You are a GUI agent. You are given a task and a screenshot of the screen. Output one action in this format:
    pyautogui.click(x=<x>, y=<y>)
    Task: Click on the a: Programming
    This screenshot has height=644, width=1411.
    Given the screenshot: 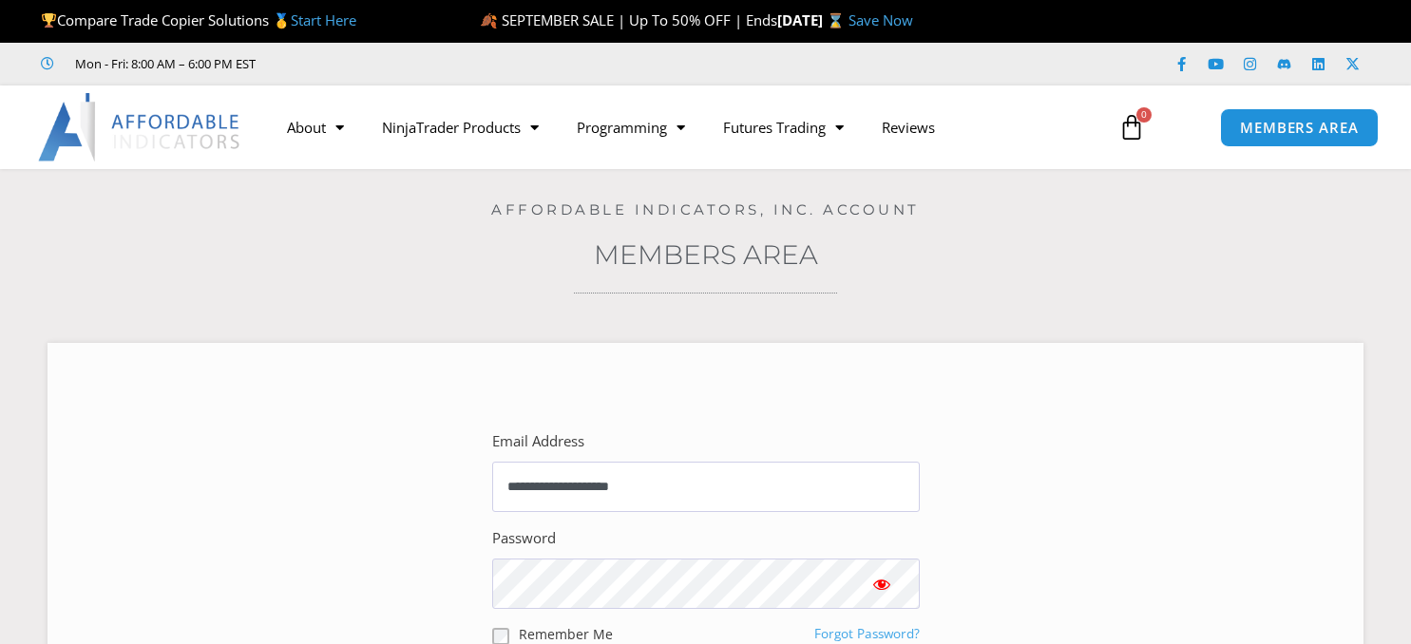 What is the action you would take?
    pyautogui.click(x=631, y=127)
    